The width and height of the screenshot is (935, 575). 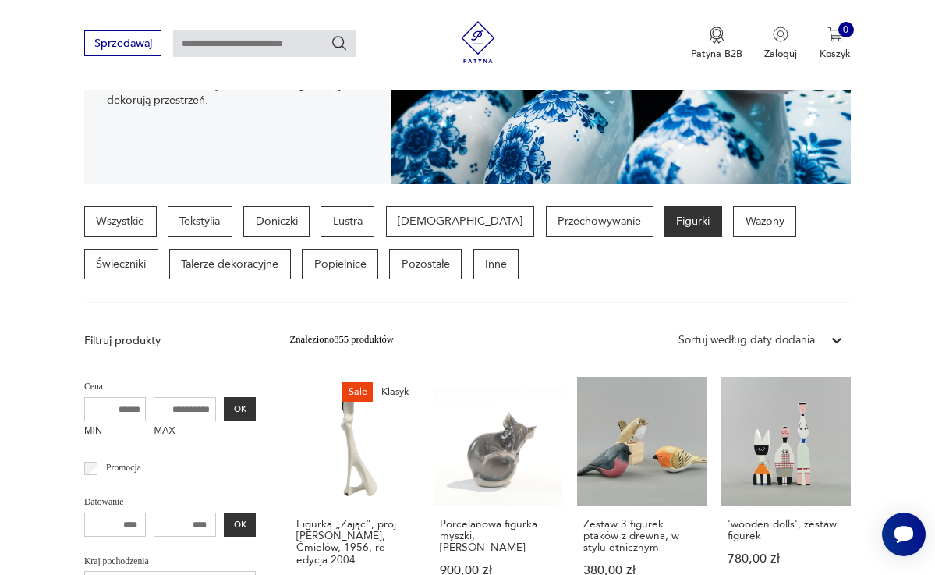 What do you see at coordinates (230, 264) in the screenshot?
I see `a: Talerze dekoracyjne` at bounding box center [230, 264].